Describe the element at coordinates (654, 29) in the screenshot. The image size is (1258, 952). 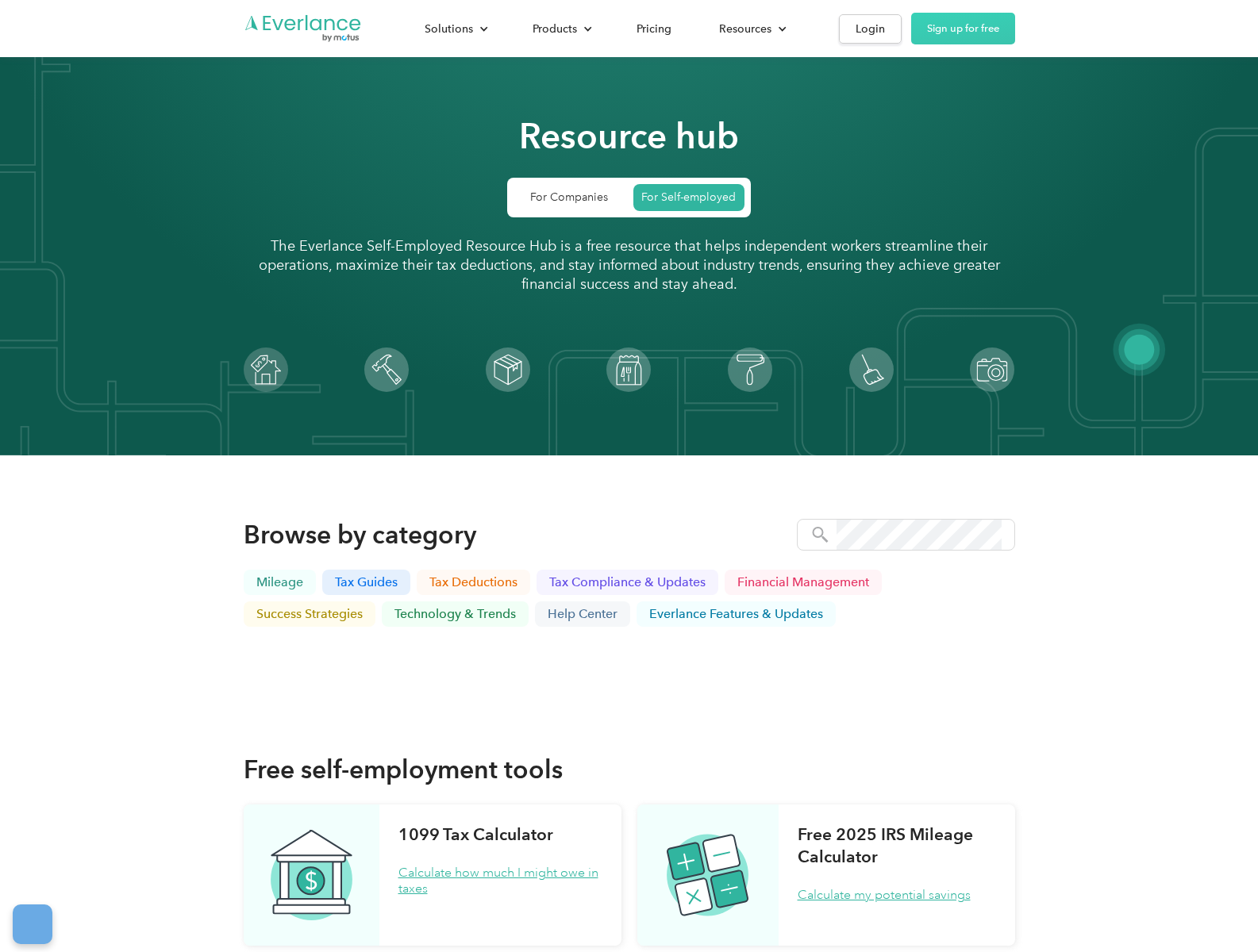
I see `a: Pricing` at that location.